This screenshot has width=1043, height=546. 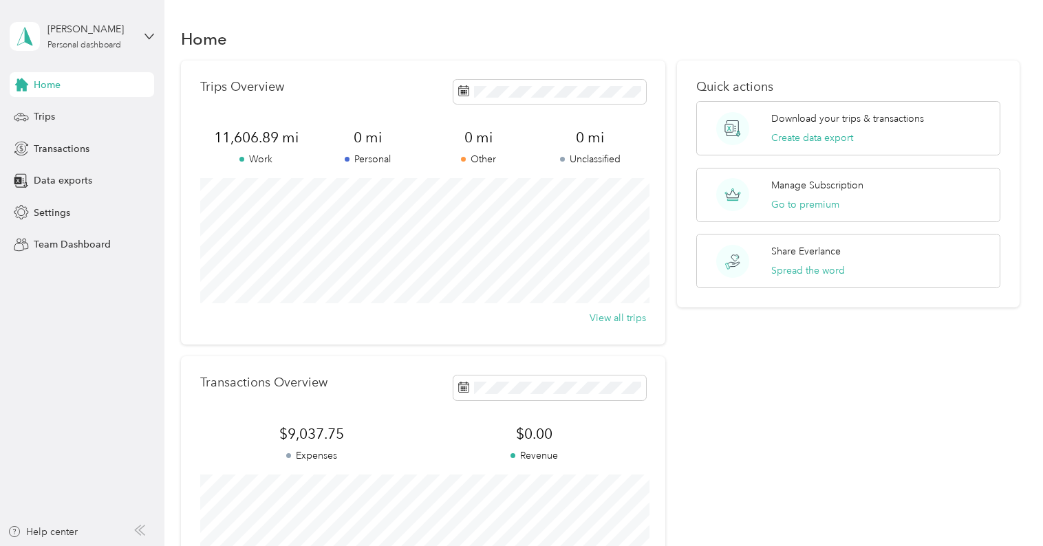 I want to click on p: Unclassified, so click(x=590, y=159).